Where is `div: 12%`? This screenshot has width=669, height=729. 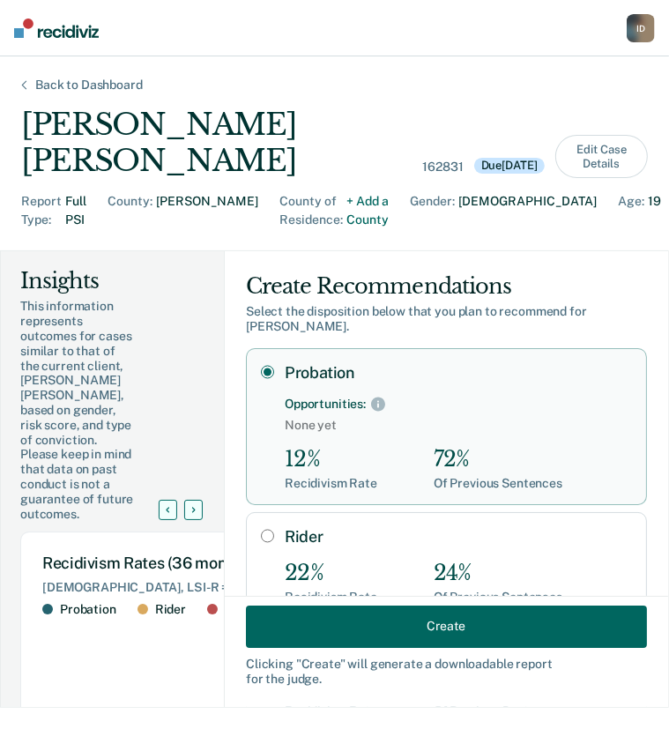
div: 12% is located at coordinates (331, 459).